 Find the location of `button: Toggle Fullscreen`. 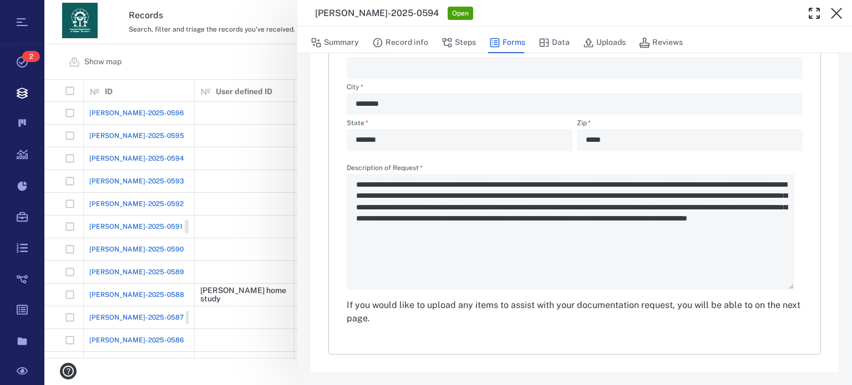

button: Toggle Fullscreen is located at coordinates (814, 13).